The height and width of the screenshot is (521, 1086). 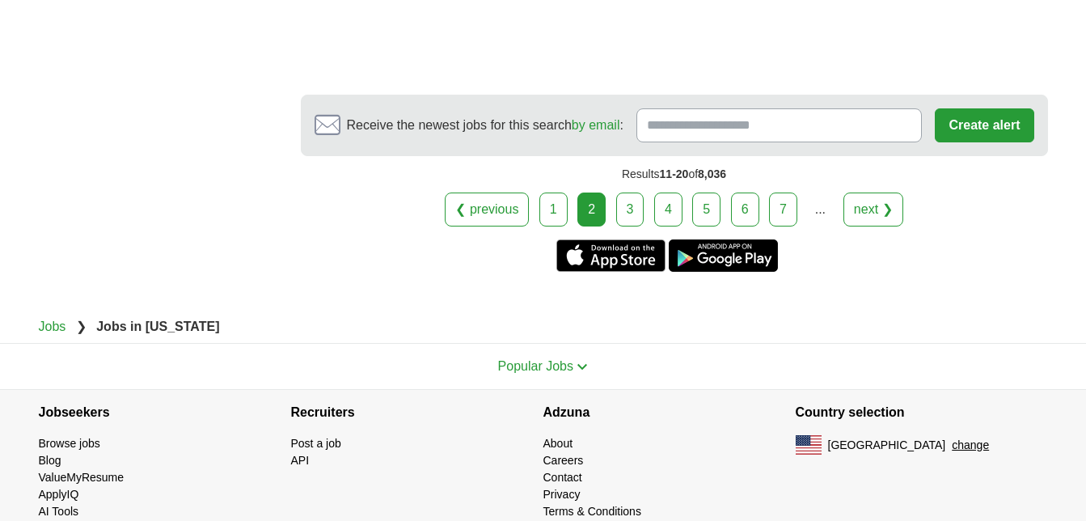 I want to click on span: Popular Jobs, so click(x=535, y=366).